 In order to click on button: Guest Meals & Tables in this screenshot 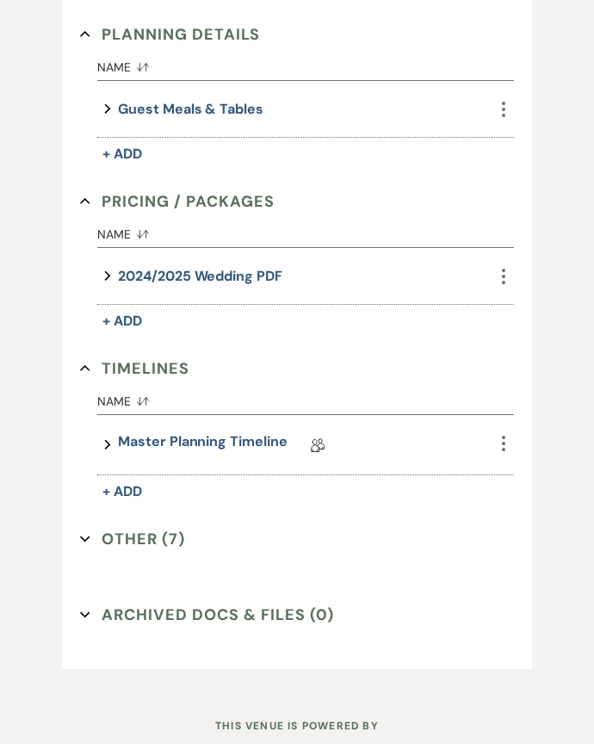, I will do `click(190, 109)`.